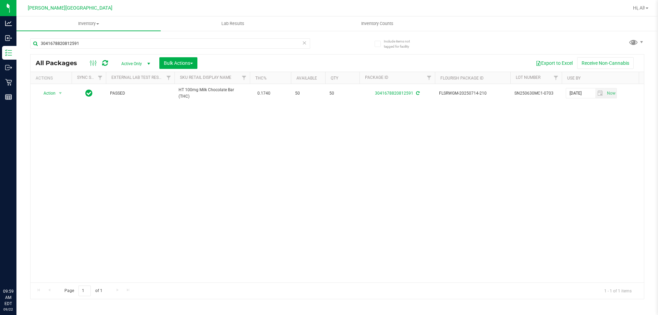 This screenshot has width=658, height=315. I want to click on a: Package ID, so click(376, 77).